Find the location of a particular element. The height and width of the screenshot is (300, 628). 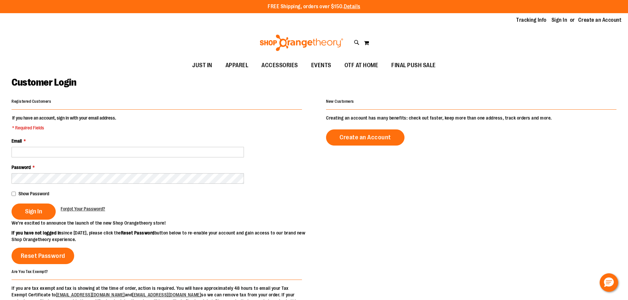

span: Create an Account is located at coordinates (365, 138).